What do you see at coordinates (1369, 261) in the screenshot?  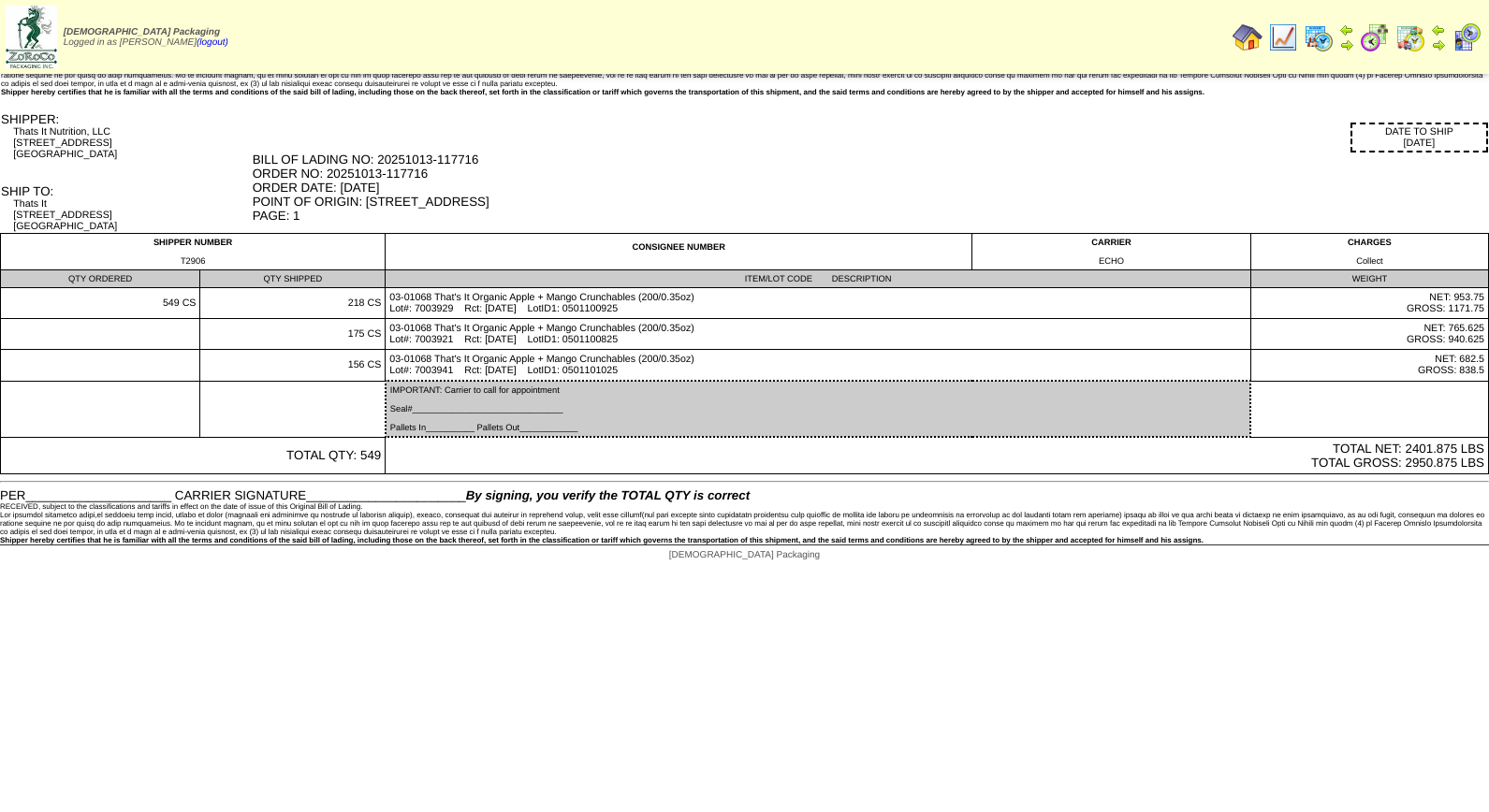 I see `div: Collect` at bounding box center [1369, 261].